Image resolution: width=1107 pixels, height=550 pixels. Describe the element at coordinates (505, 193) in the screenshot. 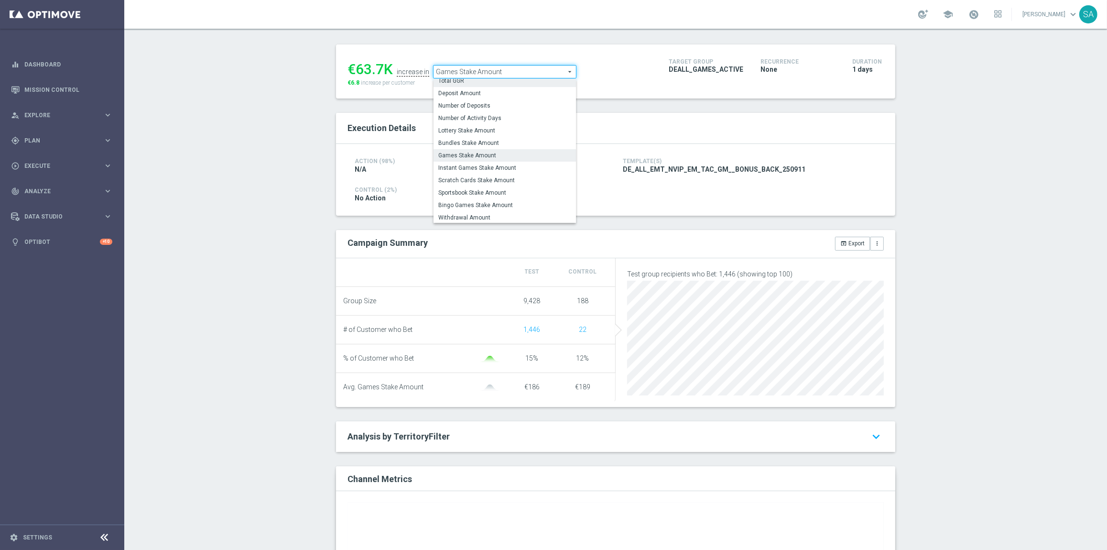

I see `span: Sportsbook Stake Amount` at that location.